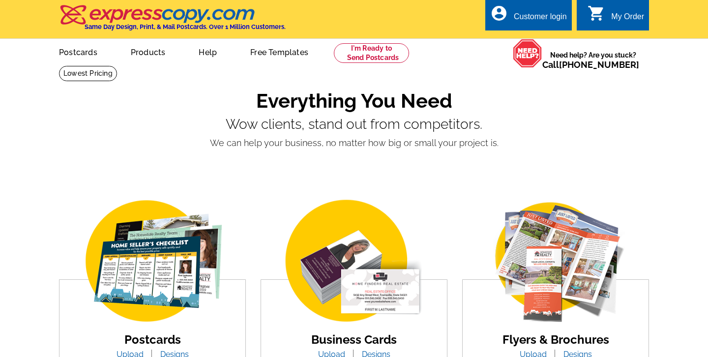 This screenshot has height=357, width=708. I want to click on h4: Same Day Design, Print, & Mail Postcards. Over 1 Million Customers., so click(185, 27).